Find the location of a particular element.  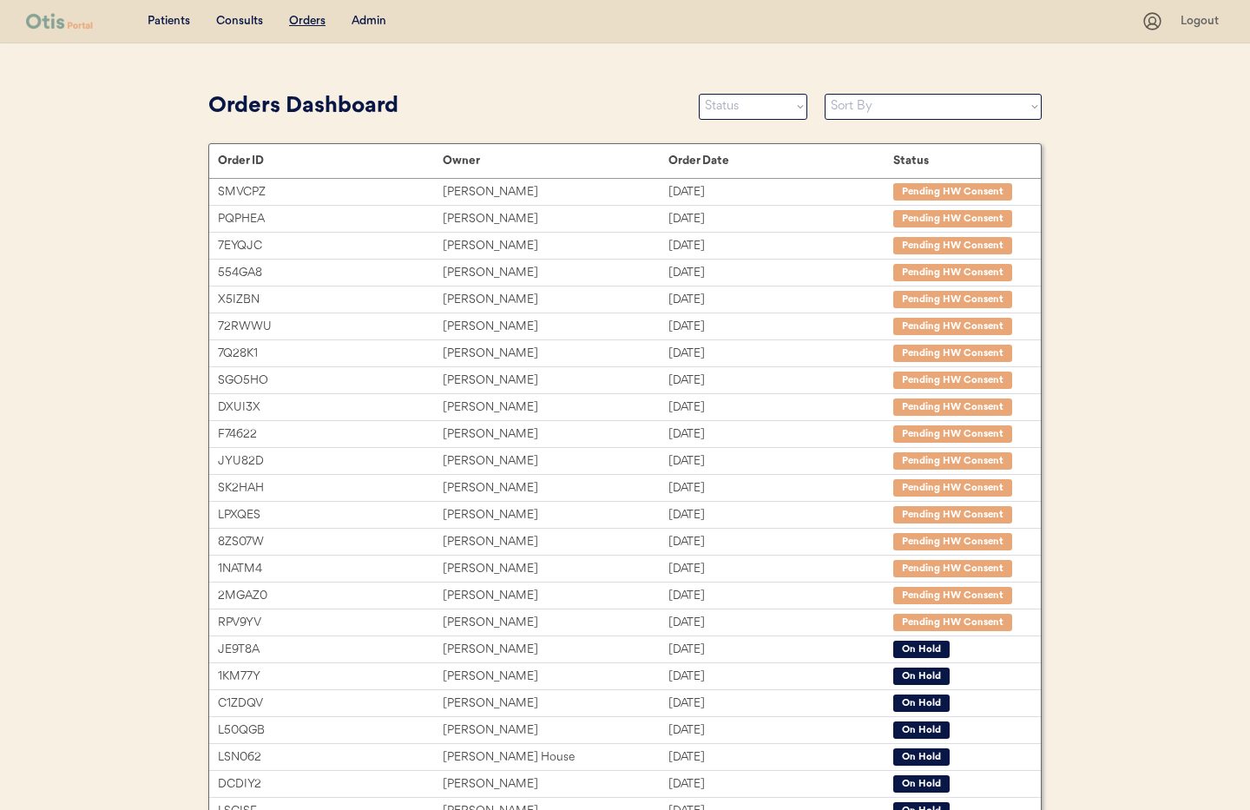

div: Consults is located at coordinates (240, 22).